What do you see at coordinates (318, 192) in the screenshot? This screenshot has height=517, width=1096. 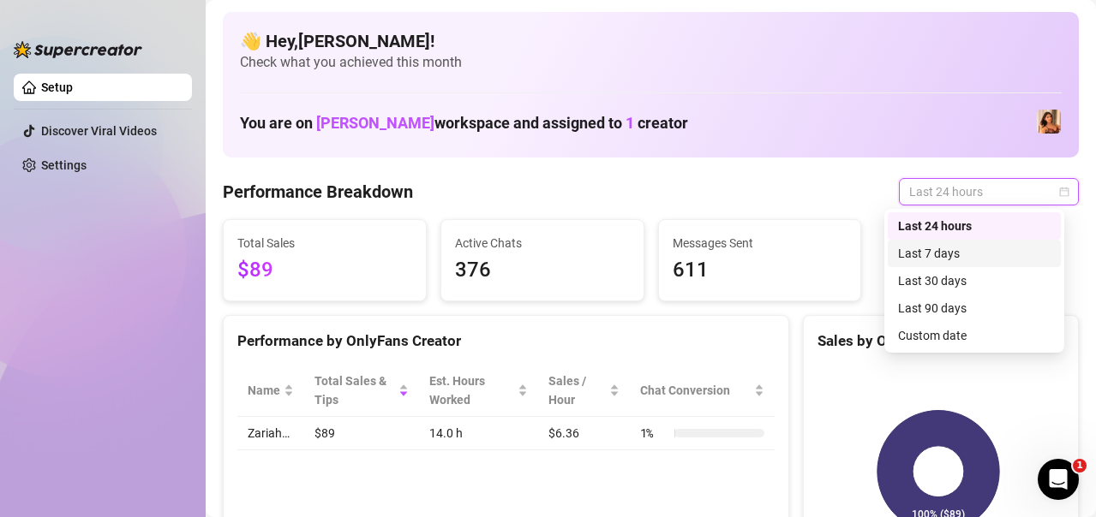 I see `h4: Performance Breakdown` at bounding box center [318, 192].